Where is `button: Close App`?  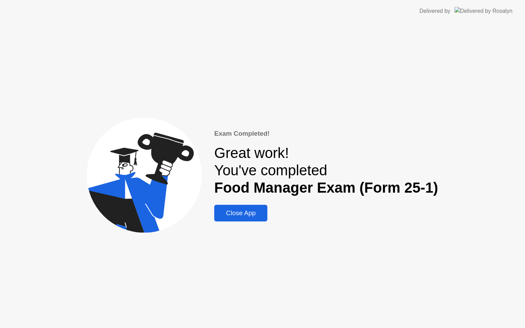
button: Close App is located at coordinates (241, 213).